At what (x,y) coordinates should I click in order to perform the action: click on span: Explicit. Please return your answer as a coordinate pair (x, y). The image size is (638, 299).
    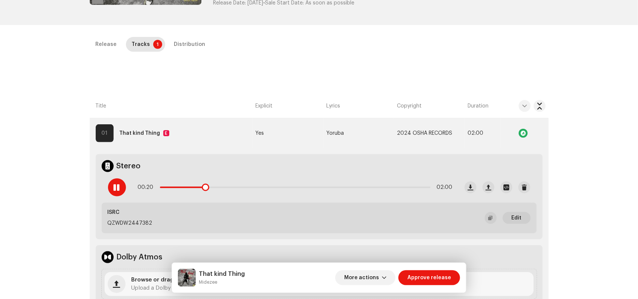
    Looking at the image, I should click on (264, 106).